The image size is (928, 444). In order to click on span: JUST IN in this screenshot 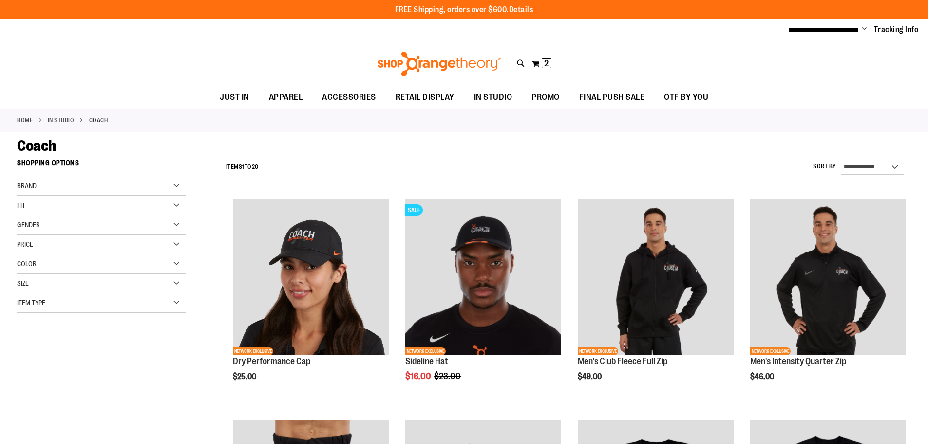, I will do `click(234, 97)`.